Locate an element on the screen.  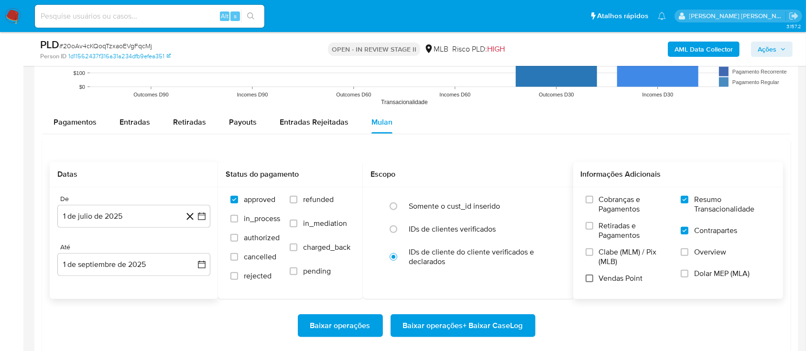
span: s is located at coordinates (235, 16).